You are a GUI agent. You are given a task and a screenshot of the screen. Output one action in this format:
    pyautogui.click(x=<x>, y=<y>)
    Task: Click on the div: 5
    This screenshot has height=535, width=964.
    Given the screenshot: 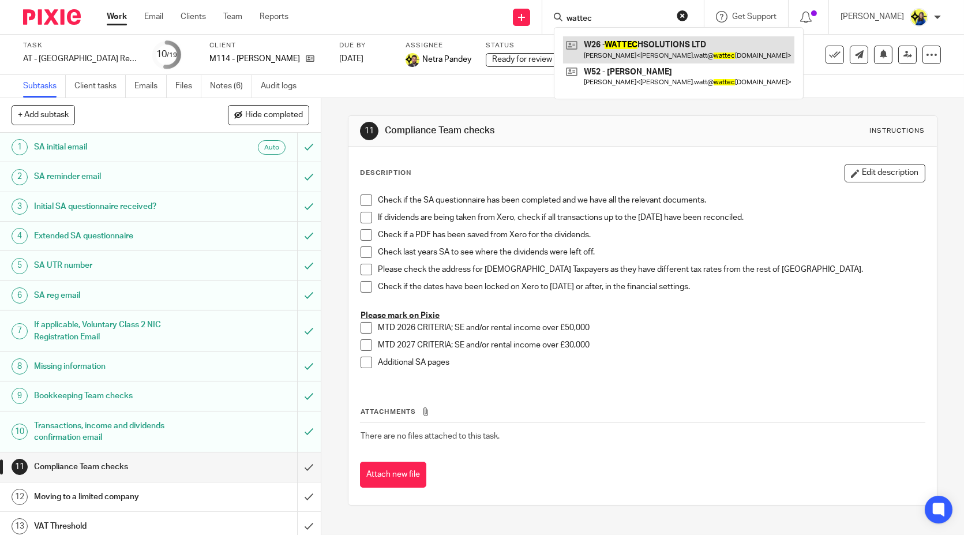 What is the action you would take?
    pyautogui.click(x=20, y=266)
    